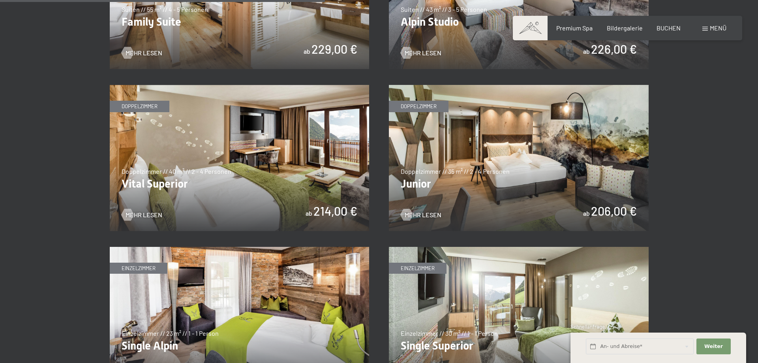 The height and width of the screenshot is (363, 758). I want to click on span: Menü, so click(718, 28).